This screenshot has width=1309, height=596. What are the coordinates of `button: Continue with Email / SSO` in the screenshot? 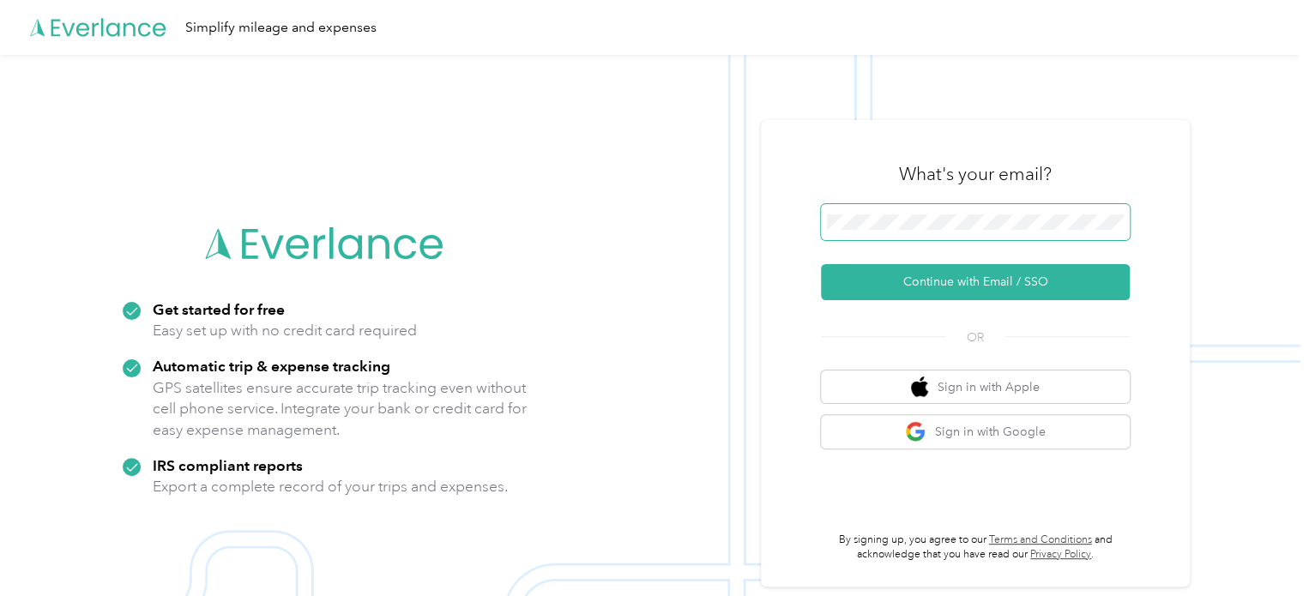 It's located at (975, 282).